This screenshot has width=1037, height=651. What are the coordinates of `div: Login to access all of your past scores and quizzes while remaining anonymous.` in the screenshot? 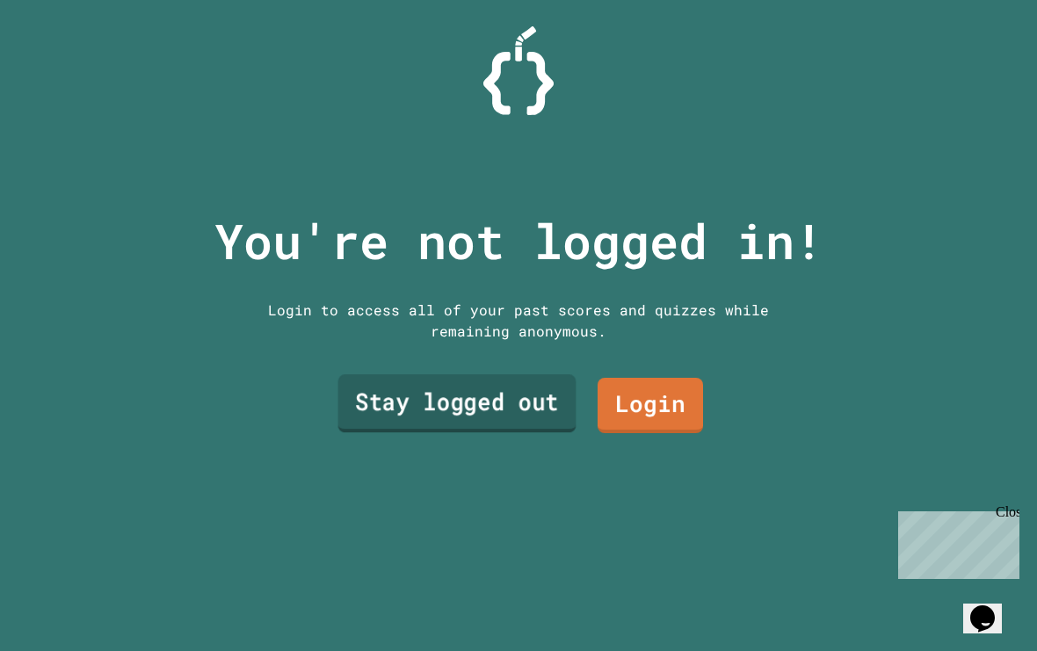 It's located at (519, 321).